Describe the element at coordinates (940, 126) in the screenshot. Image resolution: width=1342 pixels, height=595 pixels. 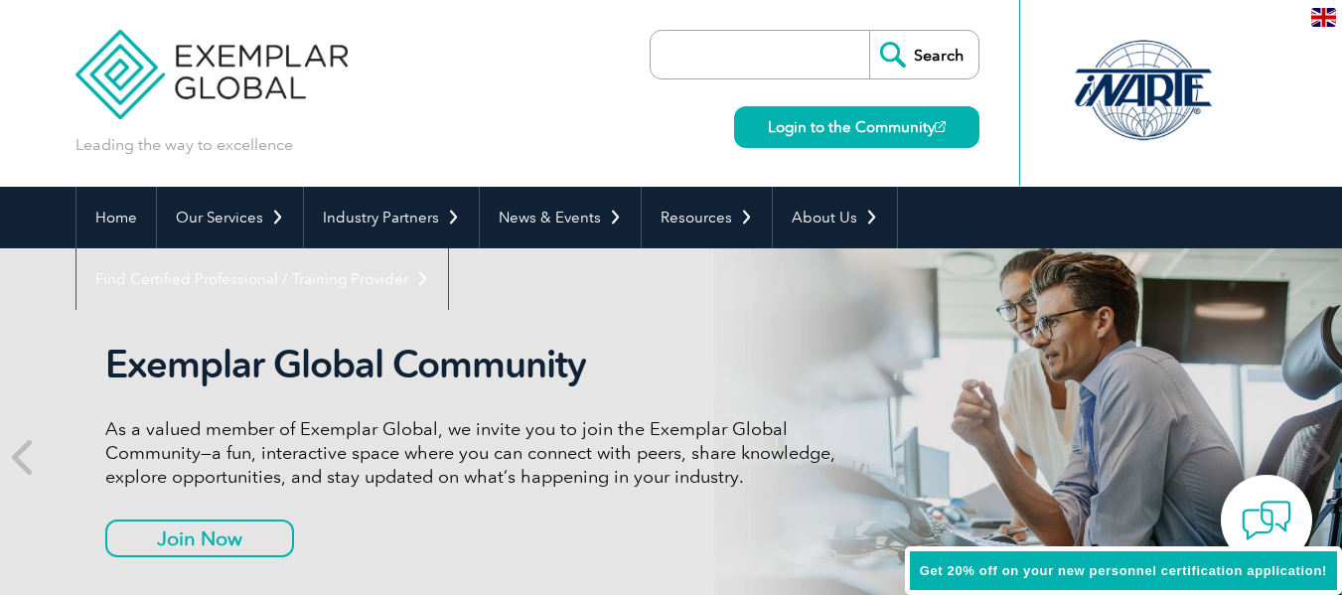
I see `img: open_square.png` at that location.